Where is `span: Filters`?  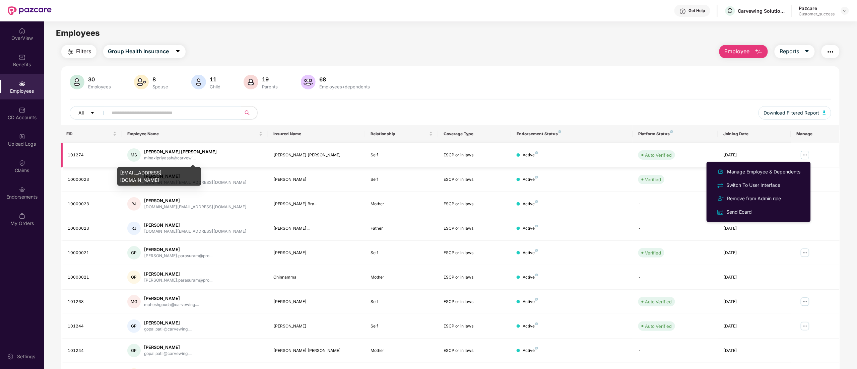
span: Filters is located at coordinates (84, 51).